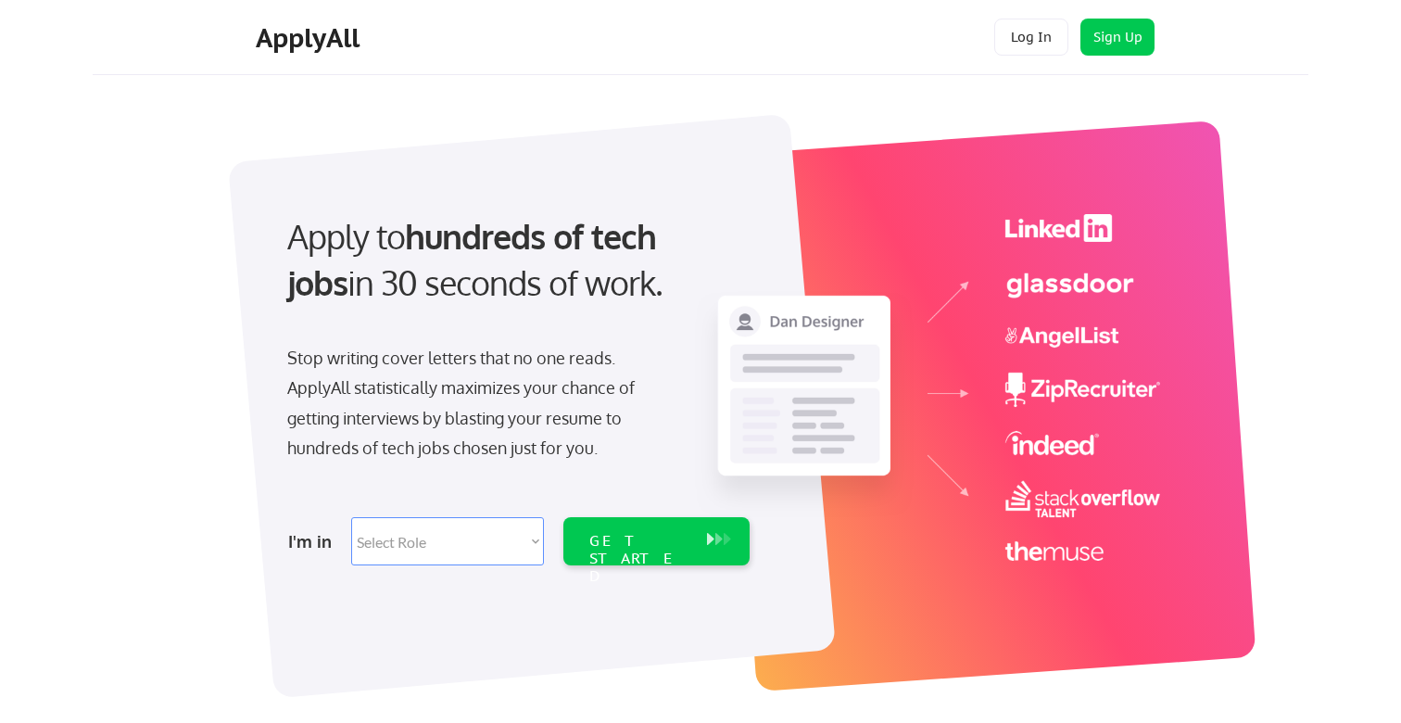  Describe the element at coordinates (514, 259) in the screenshot. I see `div: Apply to in 30 seconds of work.` at that location.